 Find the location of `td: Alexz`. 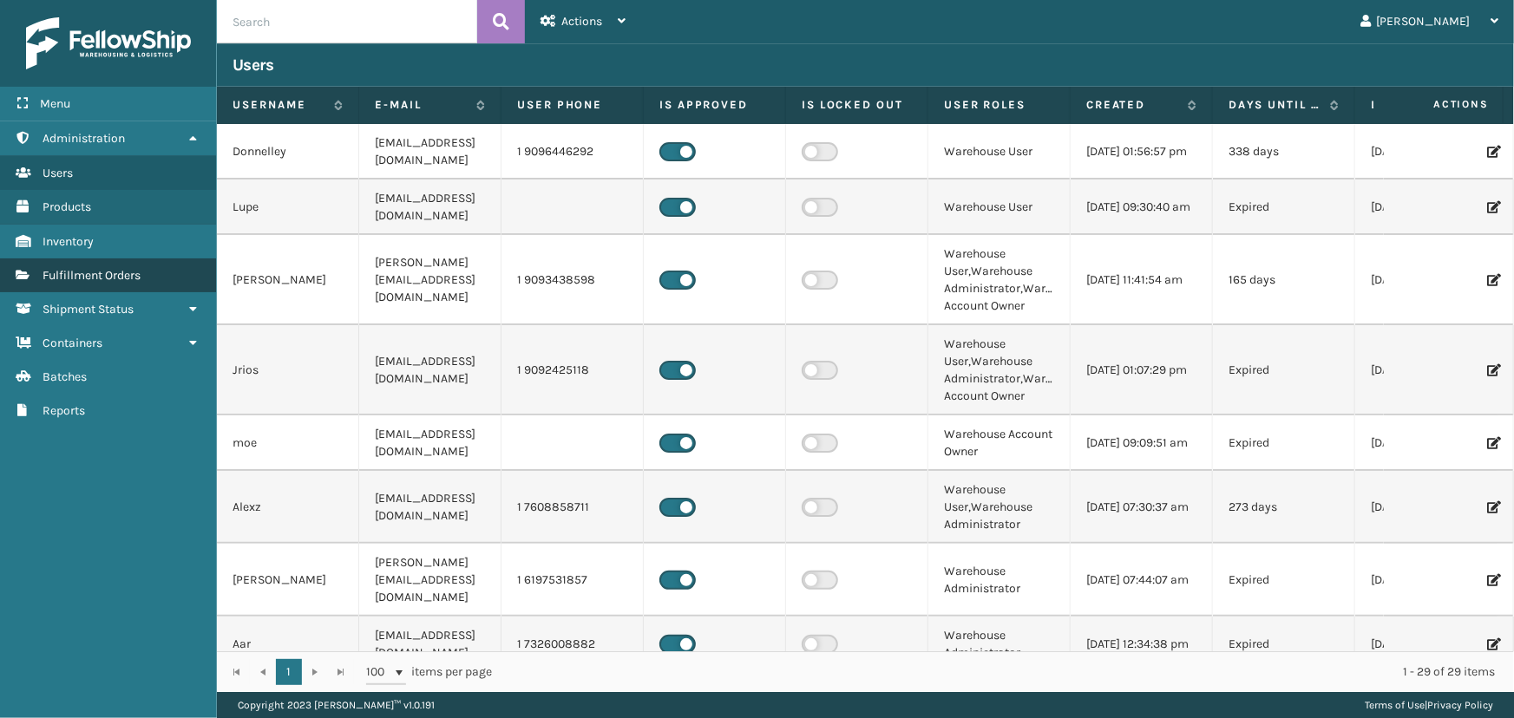

td: Alexz is located at coordinates (288, 508).